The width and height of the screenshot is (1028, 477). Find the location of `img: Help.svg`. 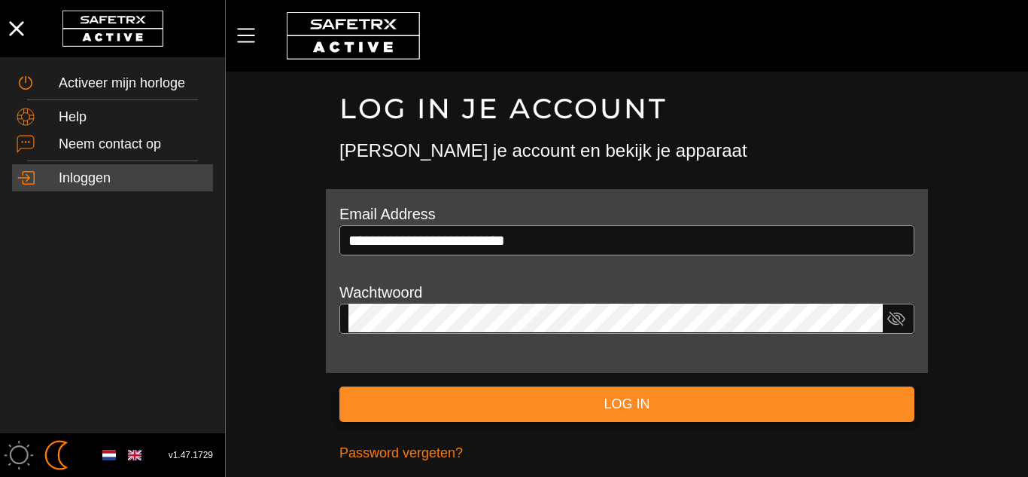

img: Help.svg is located at coordinates (26, 117).